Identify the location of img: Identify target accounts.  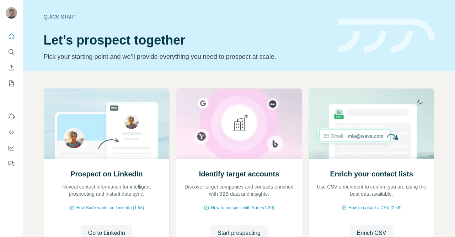
(239, 123).